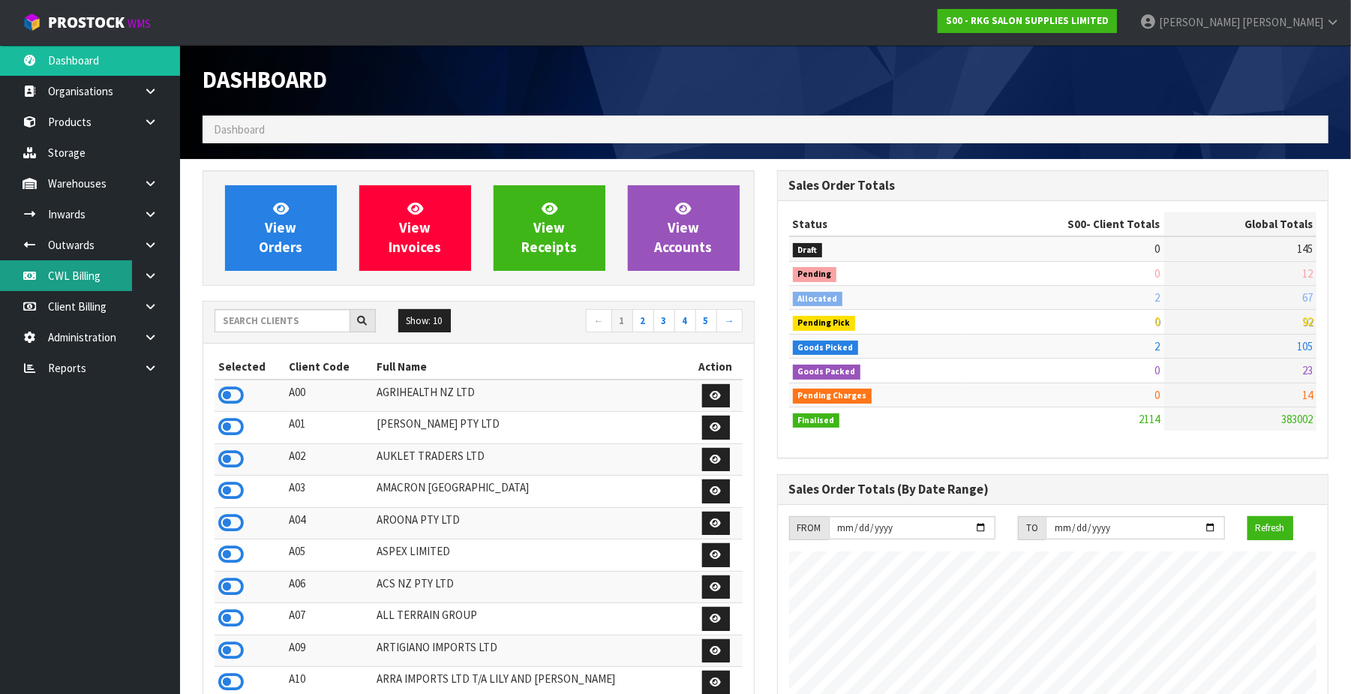 The height and width of the screenshot is (694, 1351). What do you see at coordinates (549, 227) in the screenshot?
I see `span: View Receipts` at bounding box center [549, 227].